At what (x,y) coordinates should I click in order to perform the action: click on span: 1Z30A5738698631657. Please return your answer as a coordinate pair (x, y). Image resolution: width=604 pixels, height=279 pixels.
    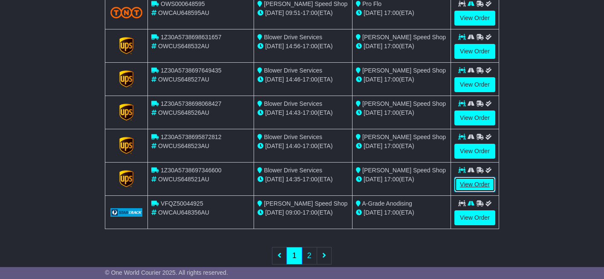
    Looking at the image, I should click on (191, 37).